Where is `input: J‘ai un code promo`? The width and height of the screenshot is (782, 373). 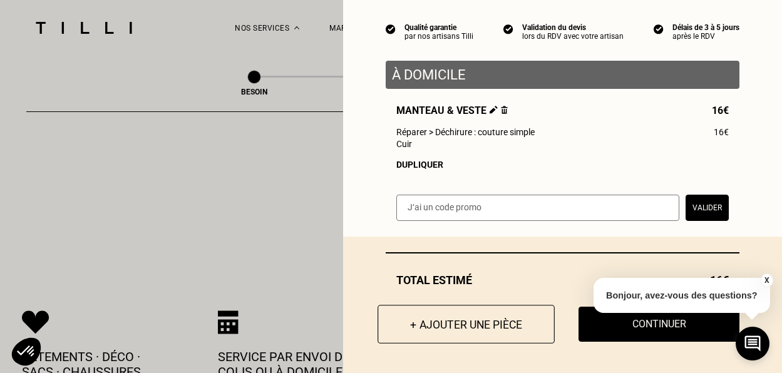
input: J‘ai un code promo is located at coordinates (538, 208).